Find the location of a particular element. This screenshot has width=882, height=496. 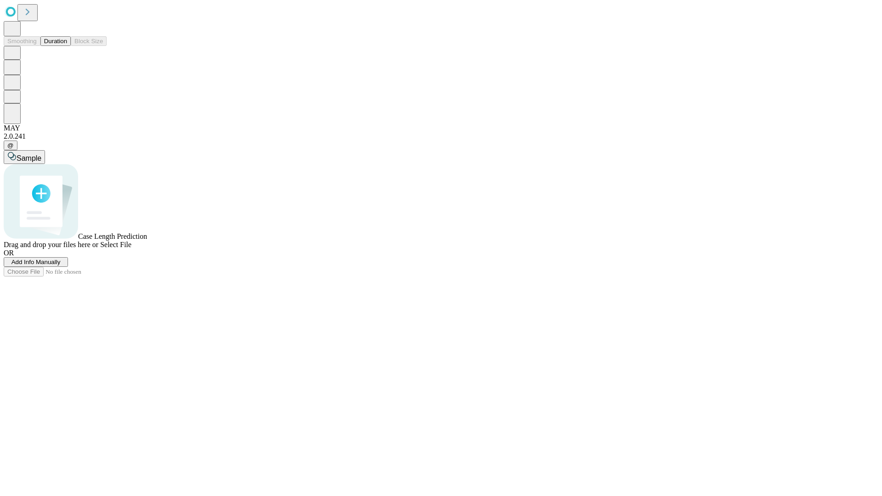

button: Add Info Manually is located at coordinates (36, 262).